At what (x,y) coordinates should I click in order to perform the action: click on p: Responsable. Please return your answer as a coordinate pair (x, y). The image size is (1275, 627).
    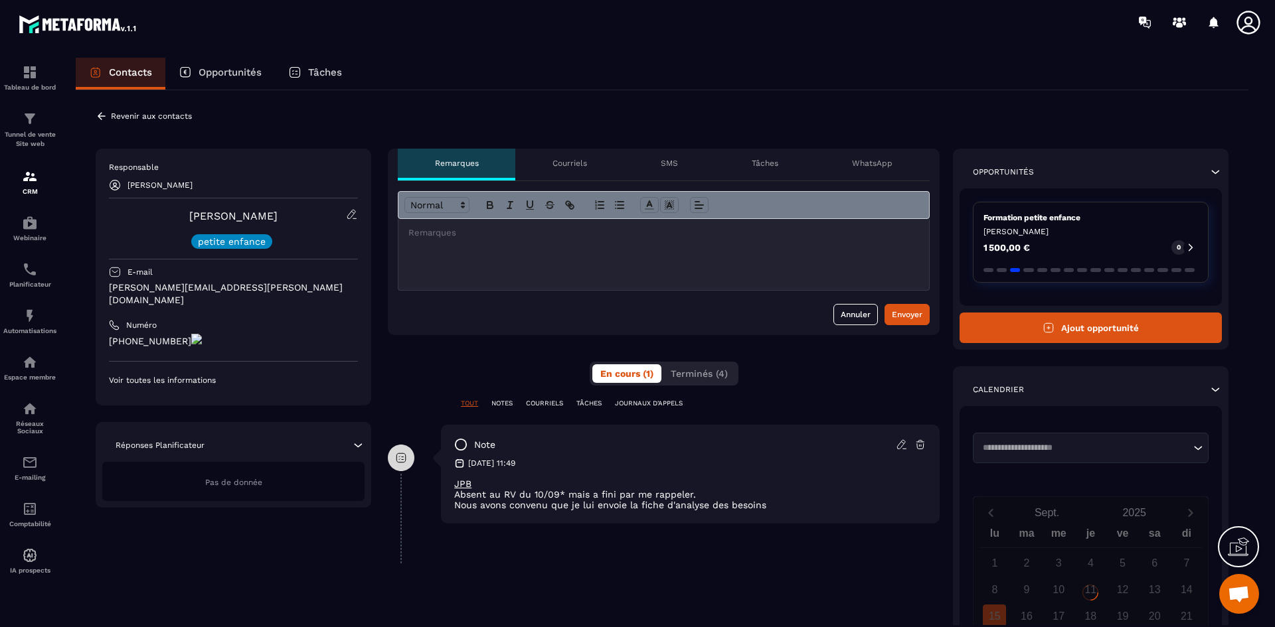
    Looking at the image, I should click on (233, 167).